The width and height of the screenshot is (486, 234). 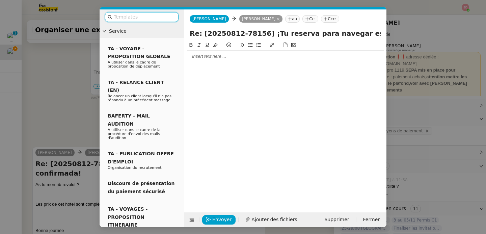 What do you see at coordinates (371, 219) in the screenshot?
I see `span: Fermer` at bounding box center [371, 219].